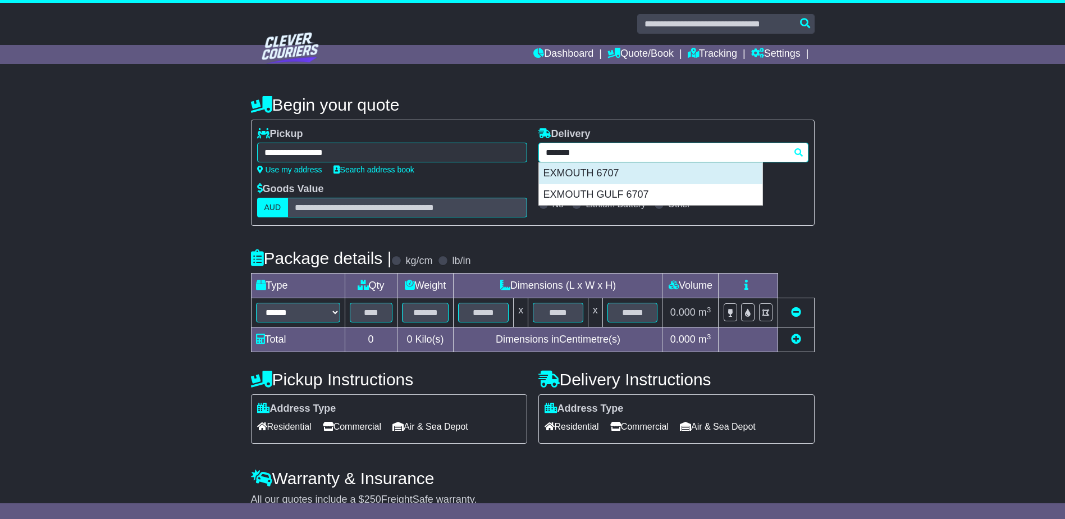 The image size is (1065, 519). I want to click on div: EXMOUTH 6707, so click(650, 173).